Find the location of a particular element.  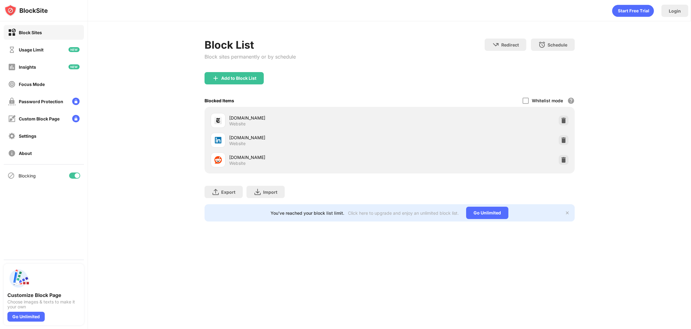

img: settings-off.svg is located at coordinates (12, 136).